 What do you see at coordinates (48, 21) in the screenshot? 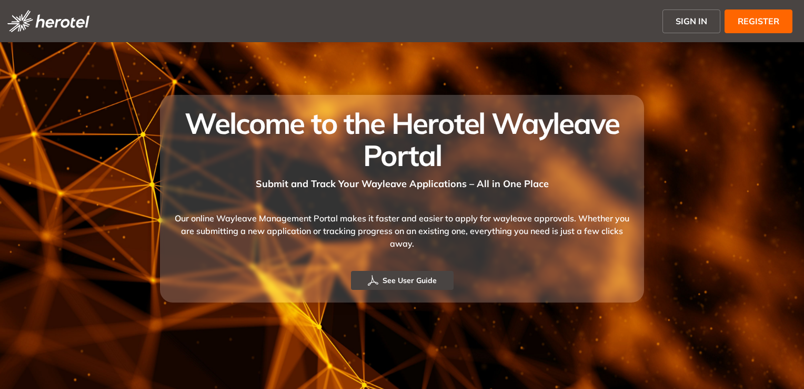
I see `img: logo` at bounding box center [48, 21].